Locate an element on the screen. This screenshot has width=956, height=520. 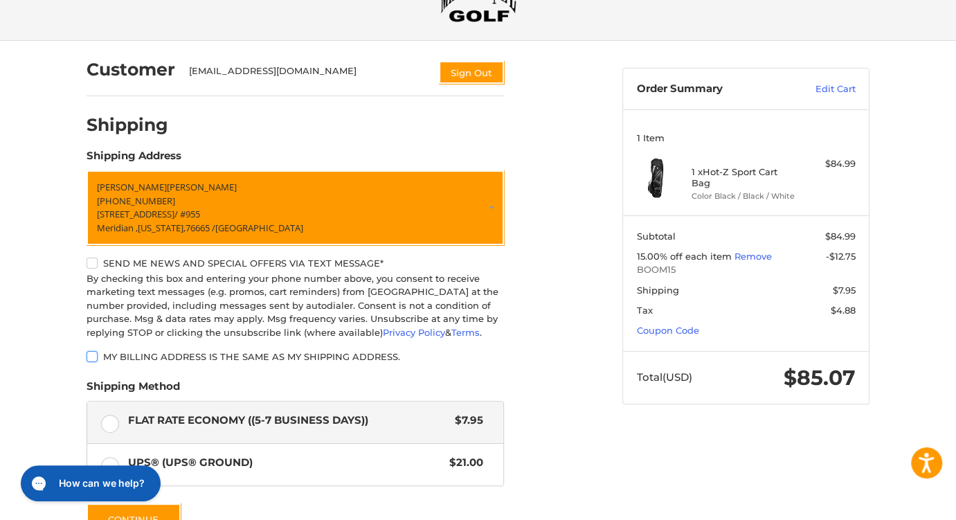
span: $84.99 is located at coordinates (841, 236).